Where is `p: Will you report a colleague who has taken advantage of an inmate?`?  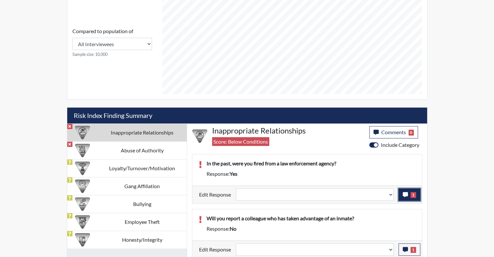 p: Will you report a colleague who has taken advantage of an inmate? is located at coordinates (311, 218).